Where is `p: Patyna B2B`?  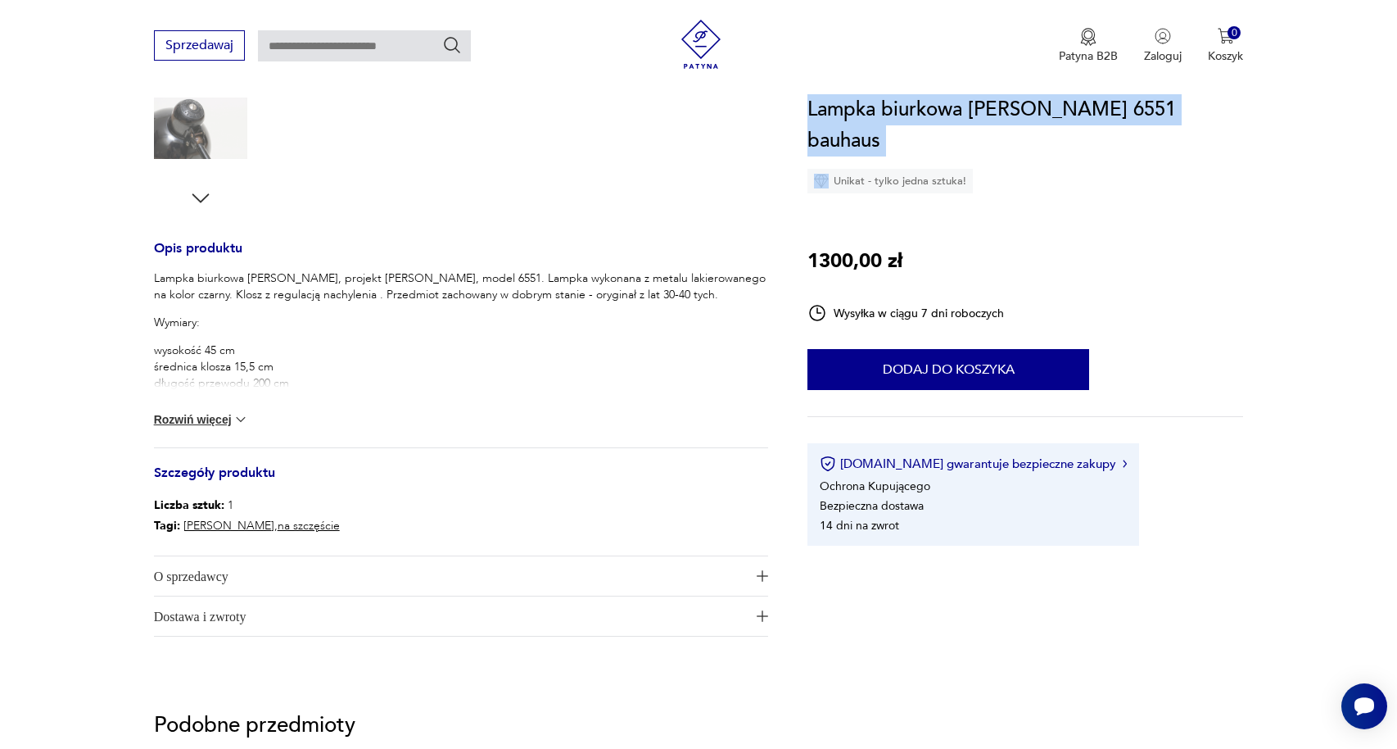
p: Patyna B2B is located at coordinates (1089, 56).